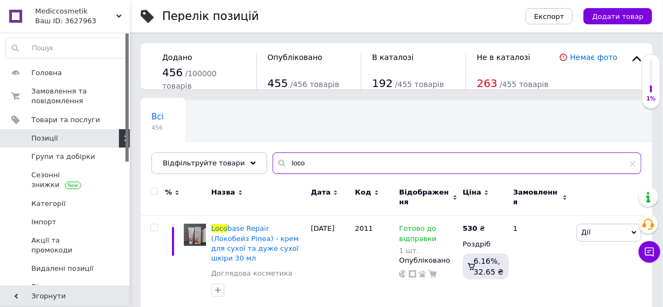  Describe the element at coordinates (189, 80) in the screenshot. I see `span: / 100000 товарів` at that location.